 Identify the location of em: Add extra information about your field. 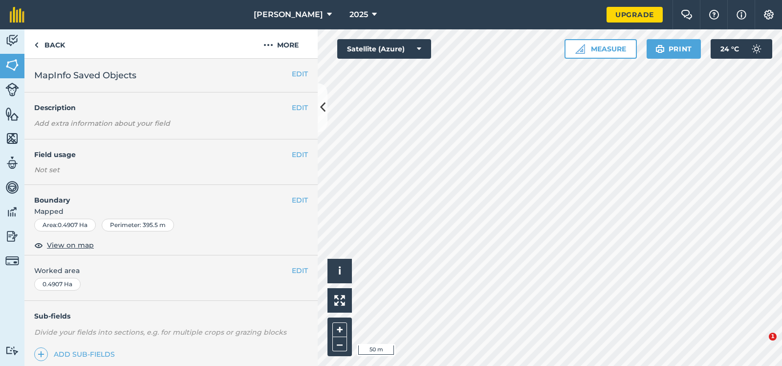
(102, 123).